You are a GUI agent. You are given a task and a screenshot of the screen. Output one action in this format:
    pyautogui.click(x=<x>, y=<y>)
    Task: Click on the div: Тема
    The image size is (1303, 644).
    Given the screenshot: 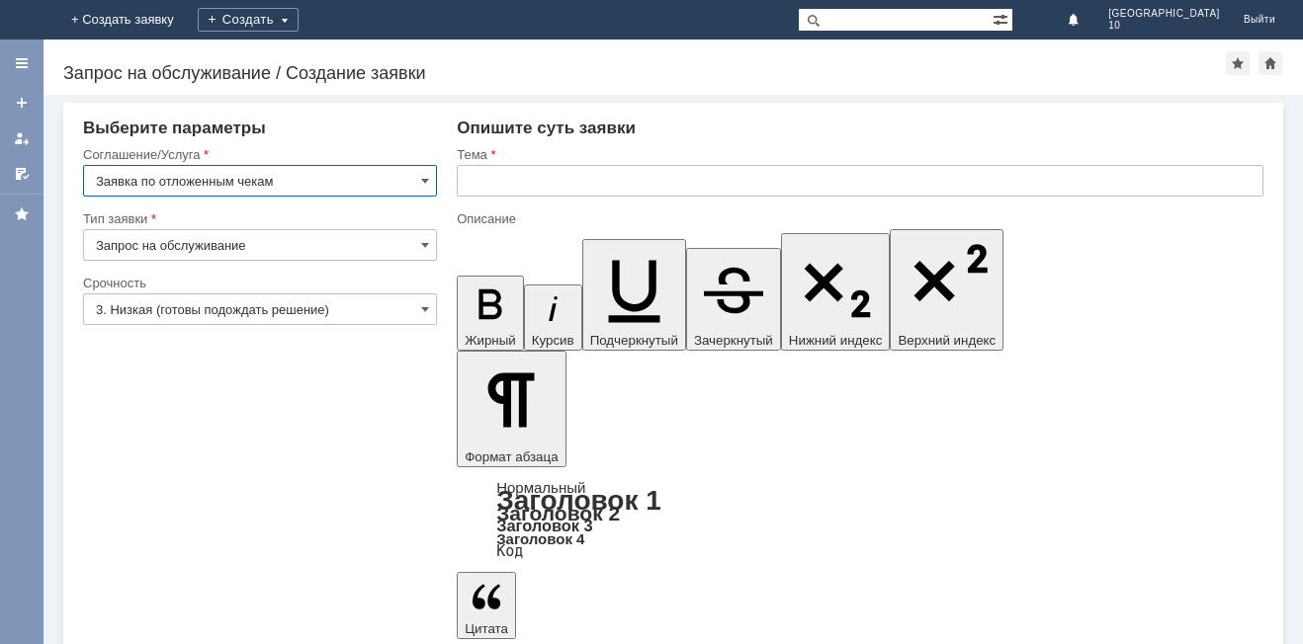 What is the action you would take?
    pyautogui.click(x=858, y=154)
    